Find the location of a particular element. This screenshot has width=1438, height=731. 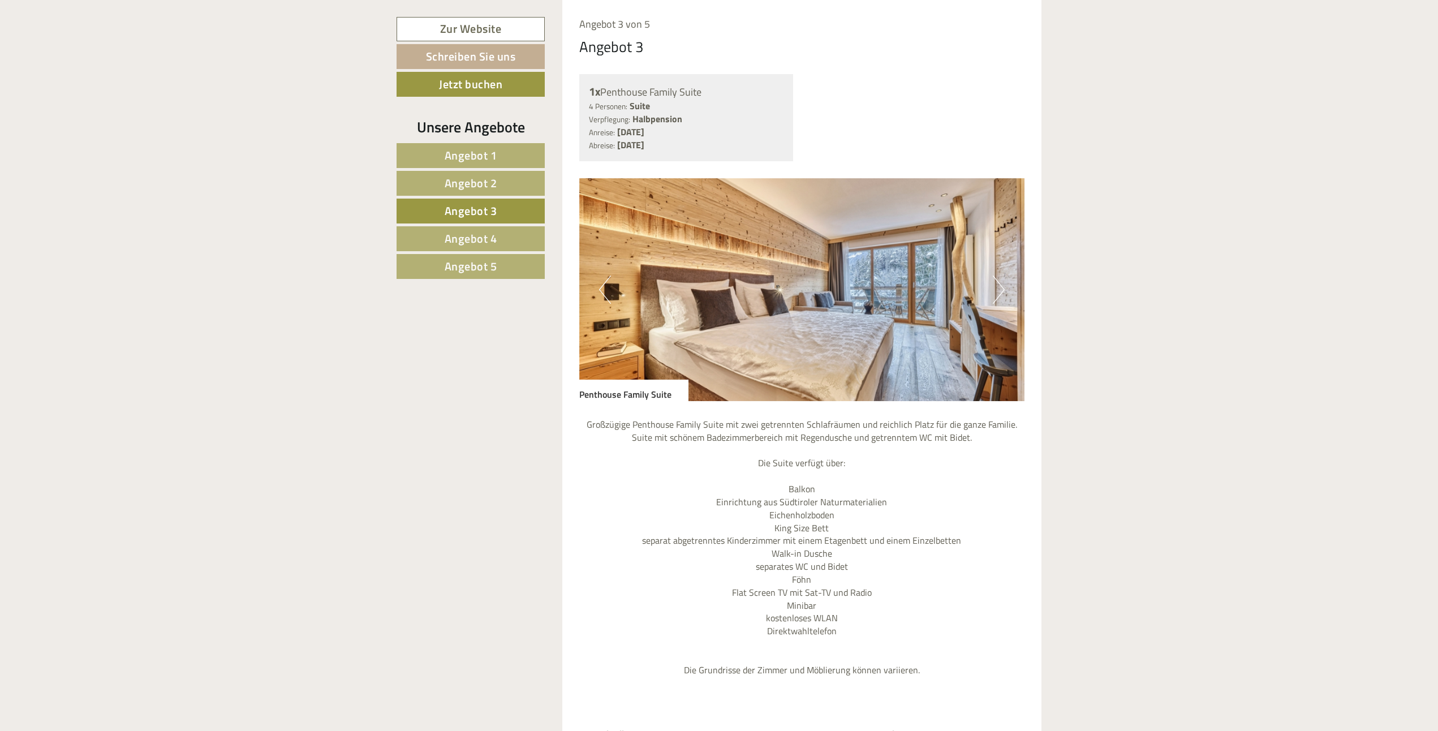

a: Jetzt buchen is located at coordinates (471, 84).